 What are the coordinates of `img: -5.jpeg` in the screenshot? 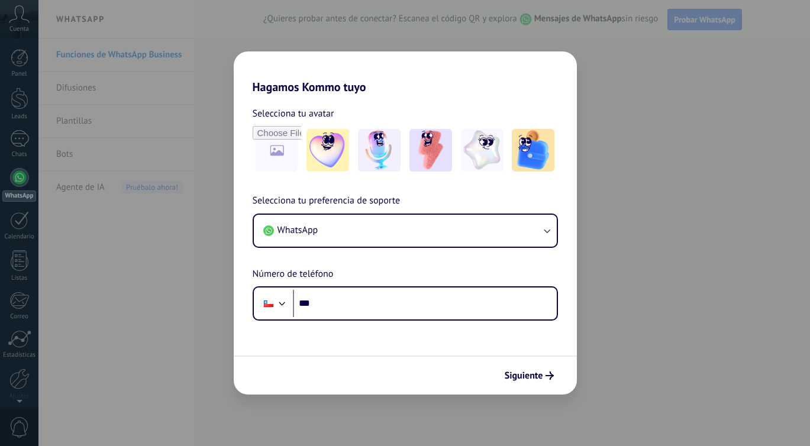 It's located at (533, 150).